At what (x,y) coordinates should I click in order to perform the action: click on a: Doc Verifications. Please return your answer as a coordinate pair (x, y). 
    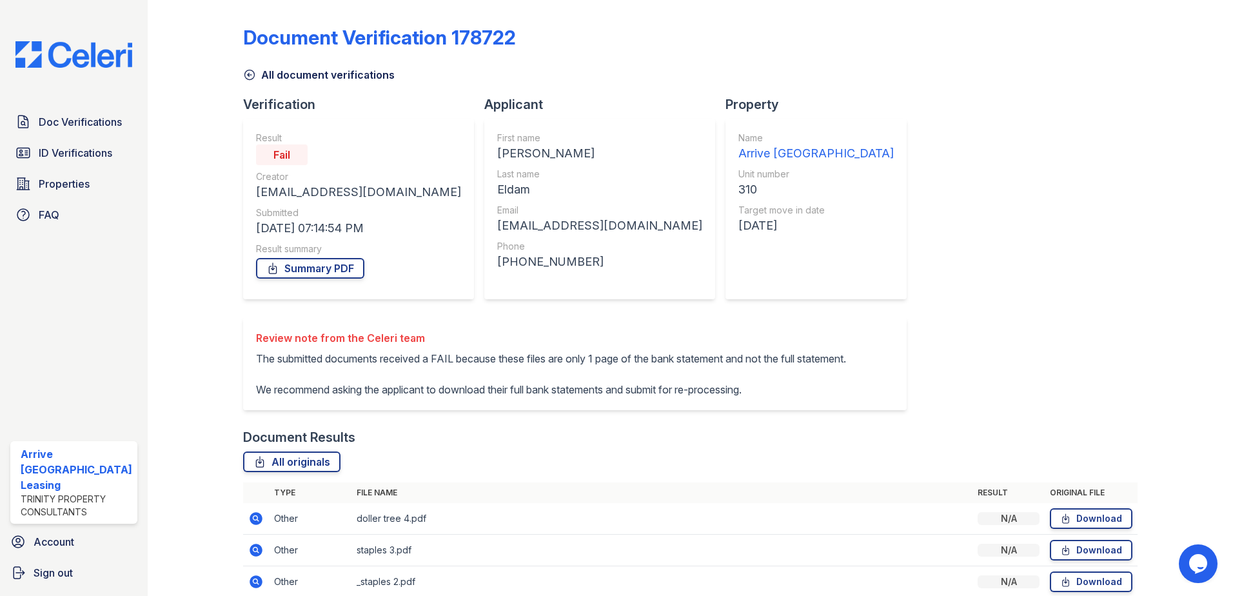
    Looking at the image, I should click on (73, 122).